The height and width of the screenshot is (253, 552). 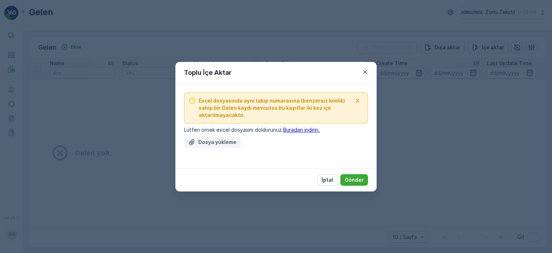 What do you see at coordinates (275, 108) in the screenshot?
I see `span: Excel dosyasında aynı takip numarasına (benzersiz kimlik) sahip bir Gelen kaydı mevcutsa bu kayıt...` at bounding box center [275, 108].